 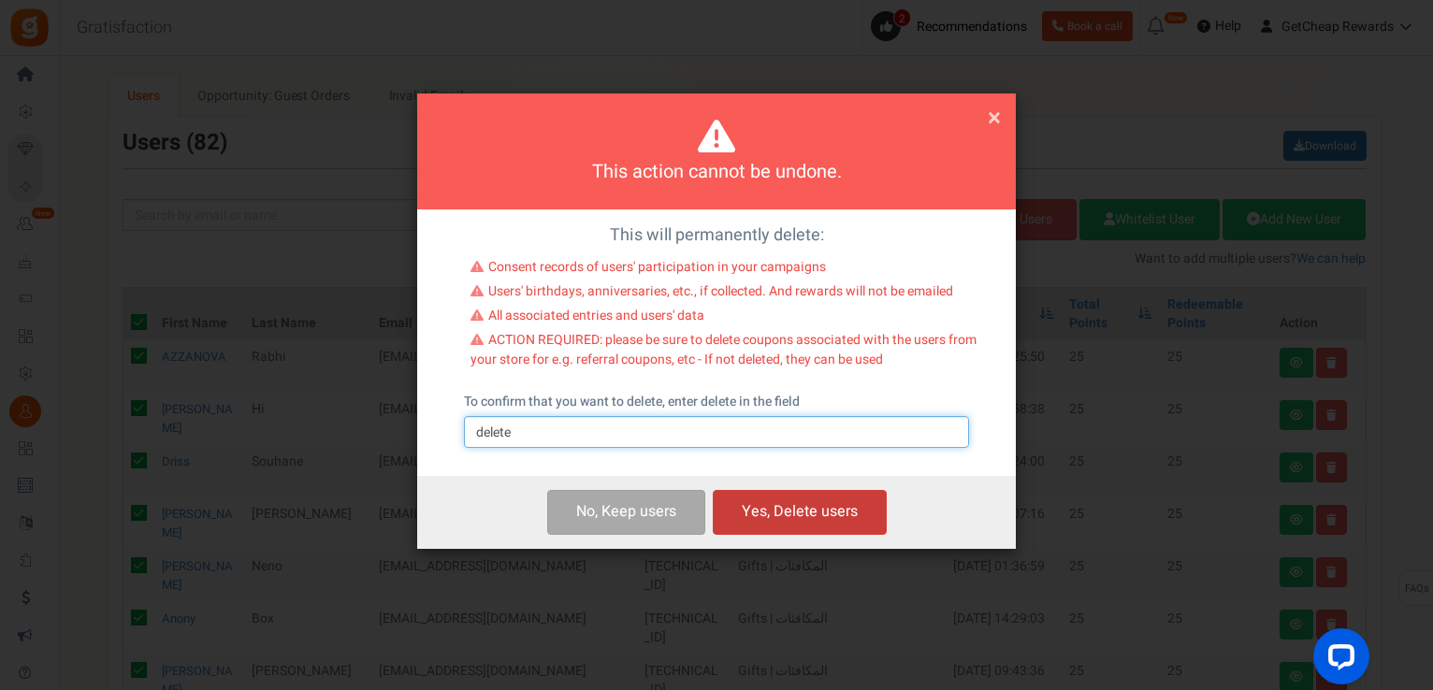 What do you see at coordinates (800, 512) in the screenshot?
I see `button: Yes, Delete users` at bounding box center [800, 512].